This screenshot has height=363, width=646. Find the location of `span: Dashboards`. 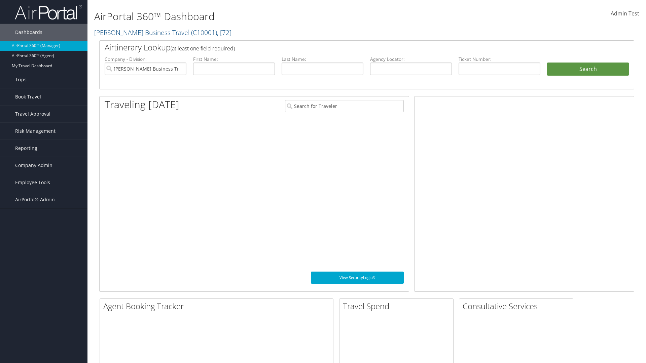

span: Dashboards is located at coordinates (29, 32).